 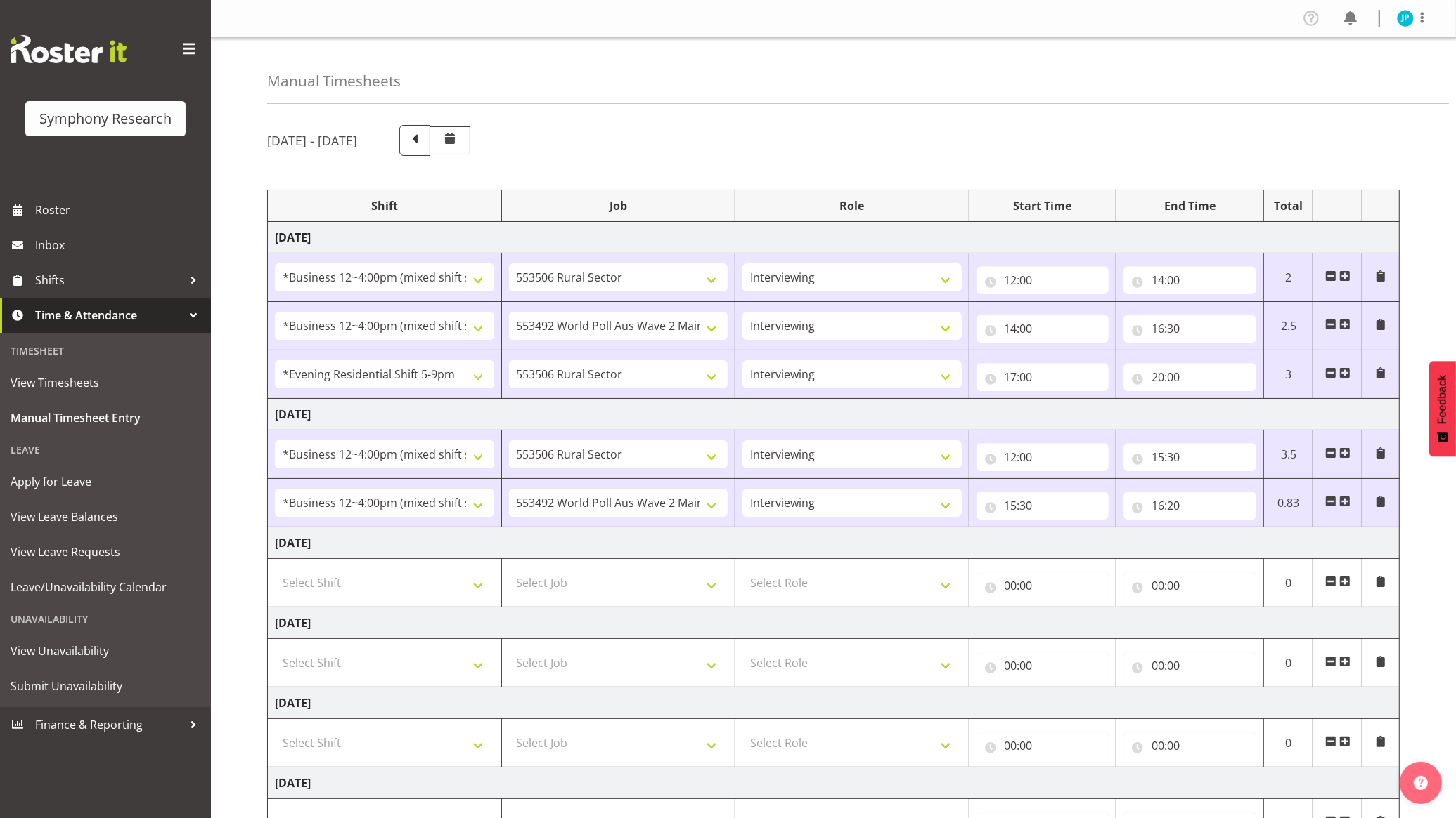 What do you see at coordinates (106, 552) in the screenshot?
I see `span: View Leave Requests` at bounding box center [106, 552].